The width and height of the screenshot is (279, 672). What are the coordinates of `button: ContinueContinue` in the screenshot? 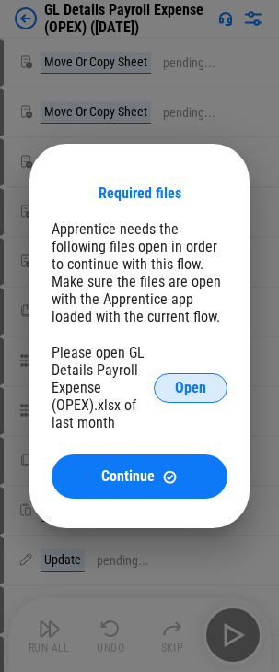 It's located at (139, 477).